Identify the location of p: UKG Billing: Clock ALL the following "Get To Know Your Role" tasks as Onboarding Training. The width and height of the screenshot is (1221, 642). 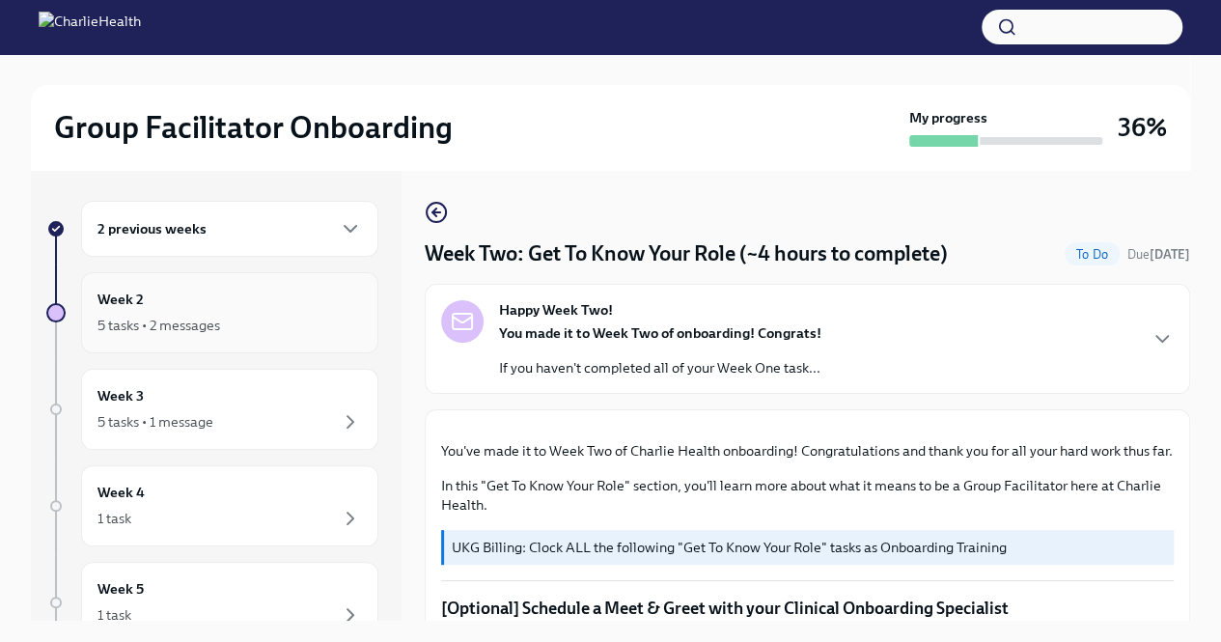
(809, 547).